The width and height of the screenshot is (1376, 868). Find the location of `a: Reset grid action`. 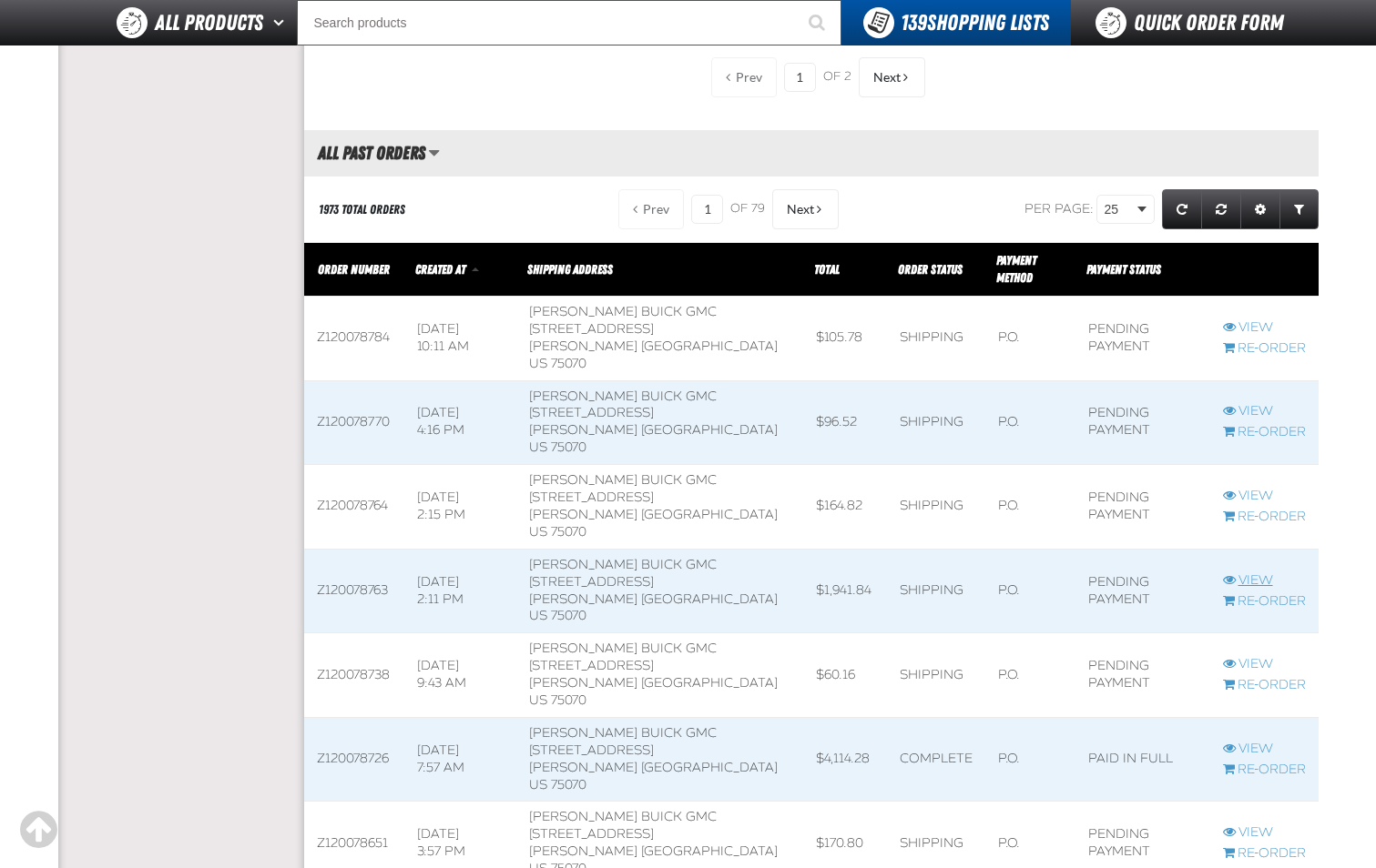

a: Reset grid action is located at coordinates (1221, 209).